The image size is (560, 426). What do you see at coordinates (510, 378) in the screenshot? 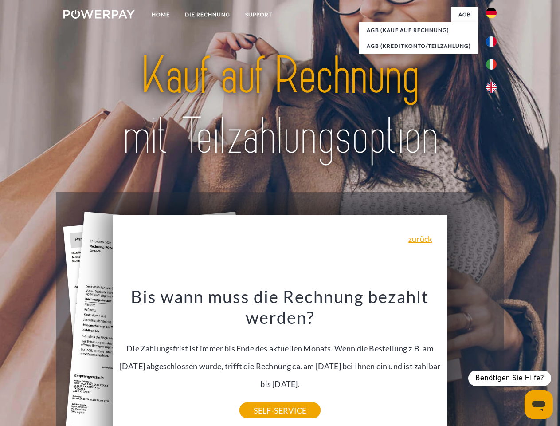
I see `div: Benötigen Sie Hilfe?` at bounding box center [510, 378].